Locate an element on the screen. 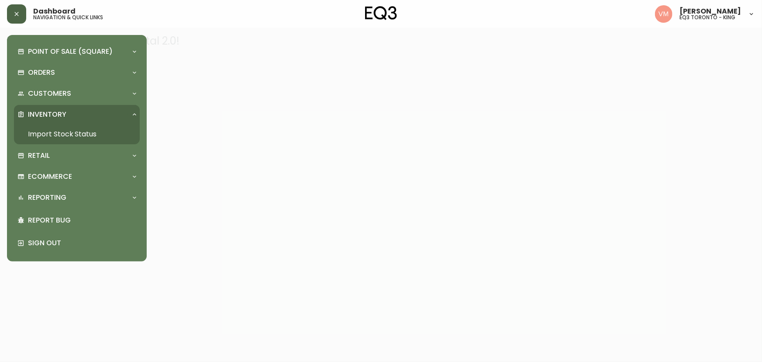  img: 0f63483a436850f3a2e29d5ab35f16df is located at coordinates (664, 14).